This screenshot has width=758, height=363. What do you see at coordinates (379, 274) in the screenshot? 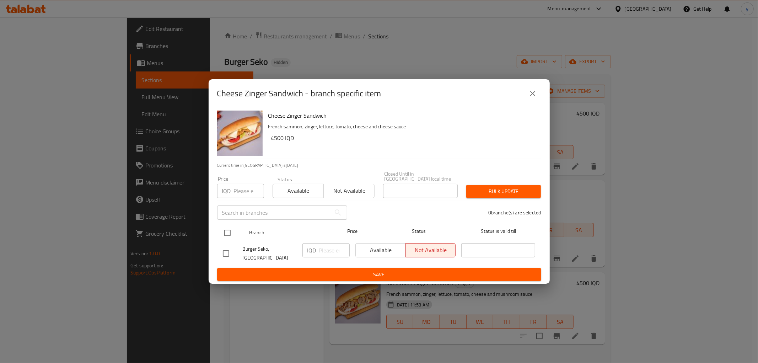
I see `span: Save` at bounding box center [379, 274].